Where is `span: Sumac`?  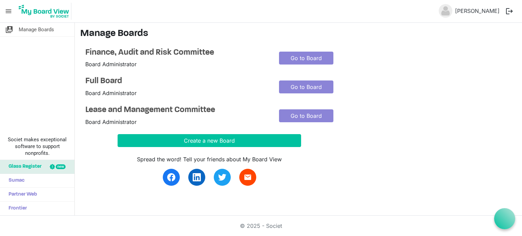 span: Sumac is located at coordinates (15, 181).